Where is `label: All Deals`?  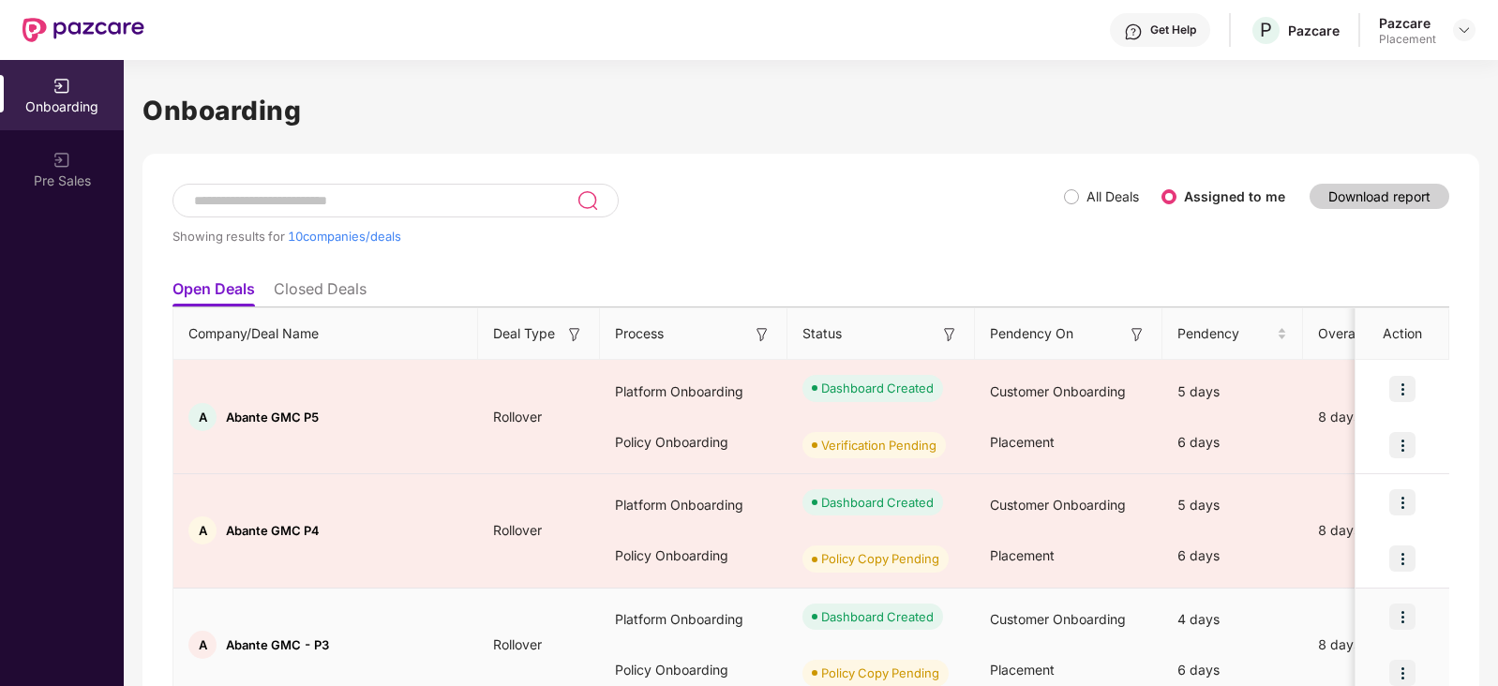 label: All Deals is located at coordinates (1113, 196).